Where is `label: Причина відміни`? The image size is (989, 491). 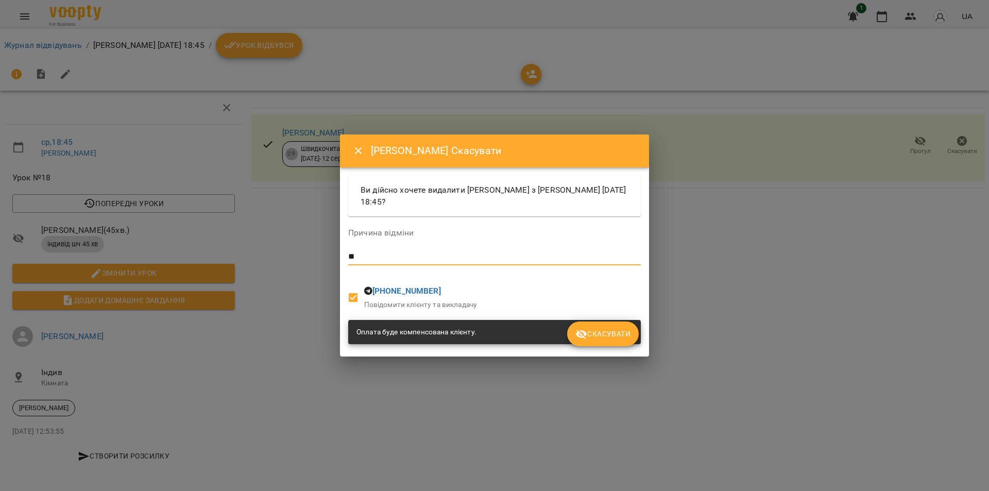 label: Причина відміни is located at coordinates (495, 233).